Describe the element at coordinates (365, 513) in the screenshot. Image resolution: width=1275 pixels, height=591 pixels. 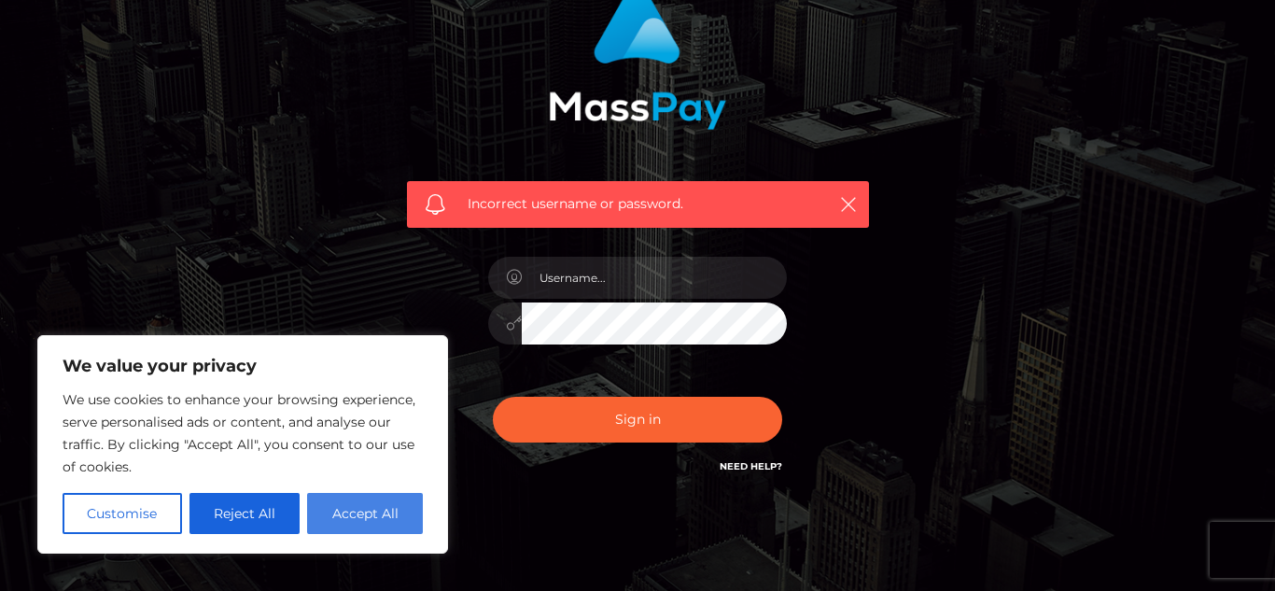
I see `button: Accept All` at that location.